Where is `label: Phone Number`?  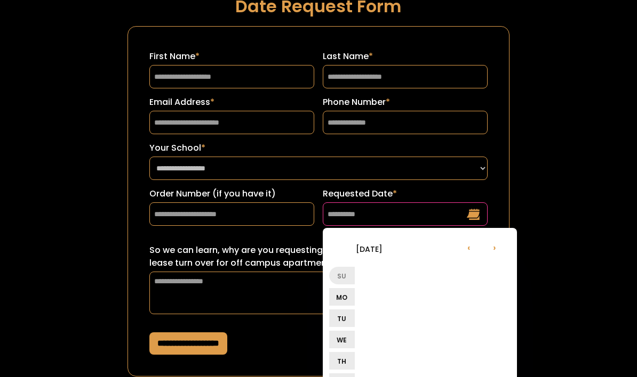
label: Phone Number is located at coordinates (405, 102).